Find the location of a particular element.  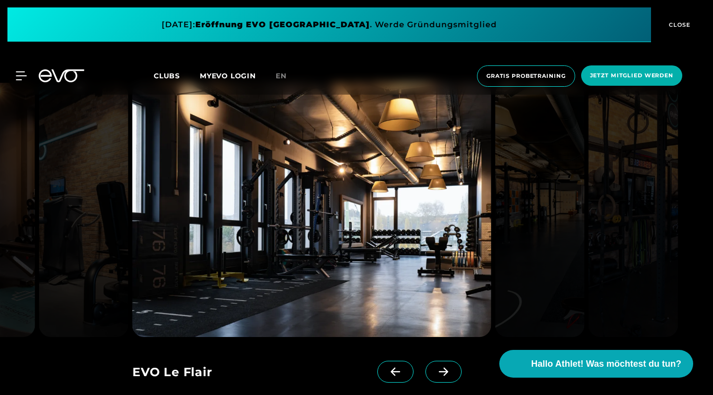

span: Jetzt Mitglied werden is located at coordinates (631, 75).